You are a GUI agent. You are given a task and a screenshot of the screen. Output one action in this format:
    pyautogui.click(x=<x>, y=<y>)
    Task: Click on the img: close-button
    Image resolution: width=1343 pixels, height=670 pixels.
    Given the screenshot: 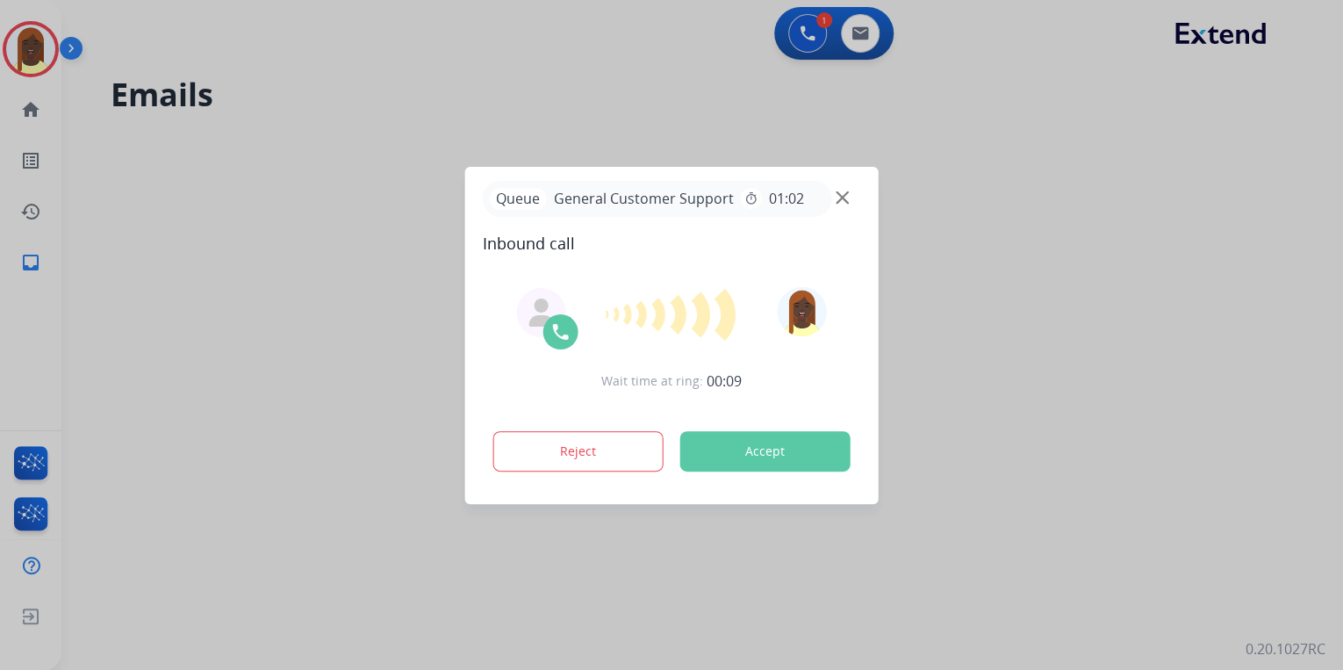 What is the action you would take?
    pyautogui.click(x=842, y=197)
    